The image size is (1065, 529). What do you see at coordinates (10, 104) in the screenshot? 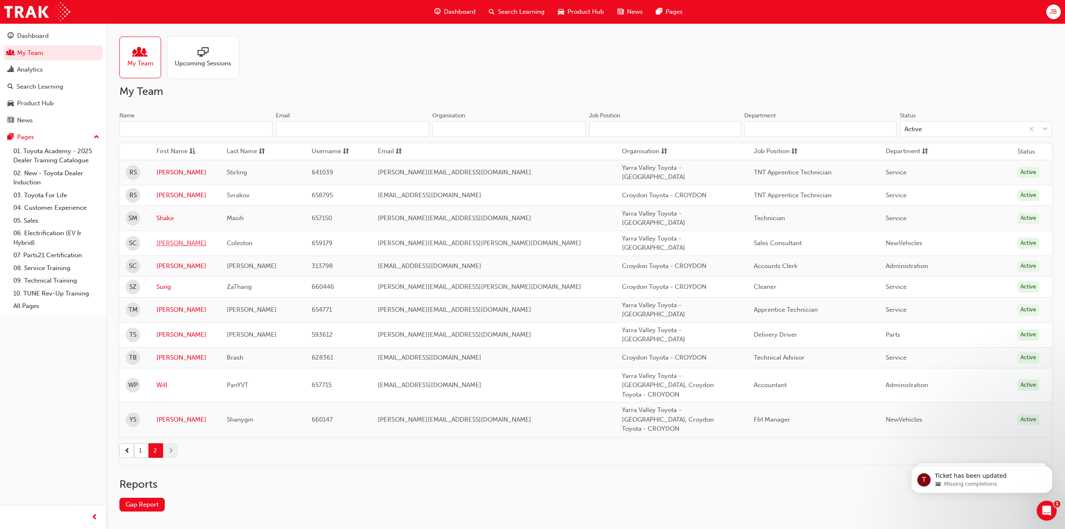
I see `span: car-icon` at bounding box center [10, 104].